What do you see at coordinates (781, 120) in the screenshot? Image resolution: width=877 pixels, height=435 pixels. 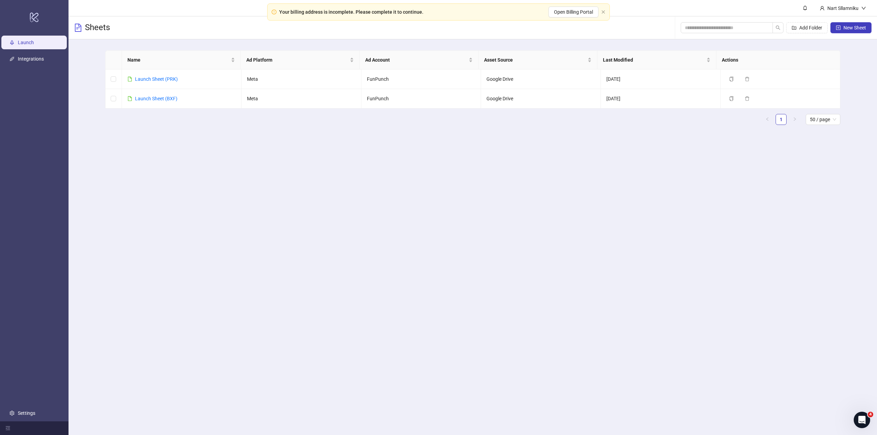 I see `a: 1` at bounding box center [781, 120].